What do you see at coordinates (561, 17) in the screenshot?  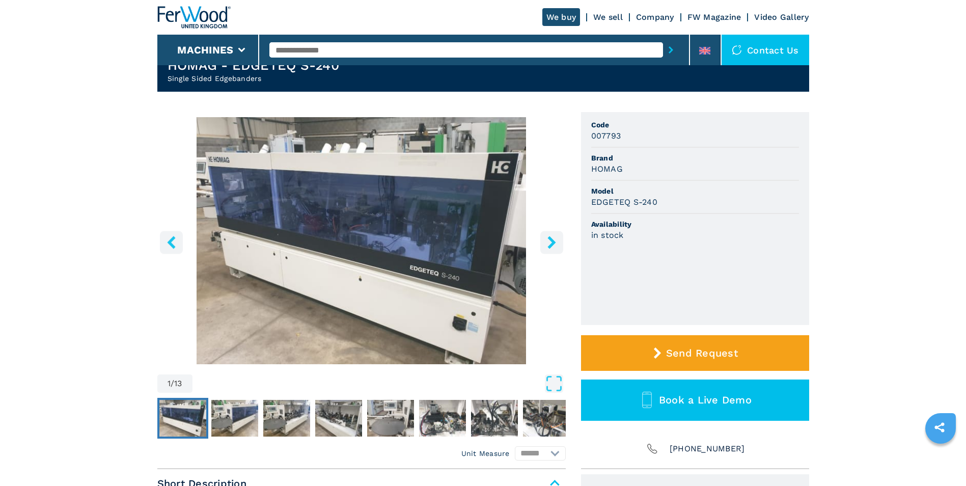 I see `a: We buy` at bounding box center [561, 17].